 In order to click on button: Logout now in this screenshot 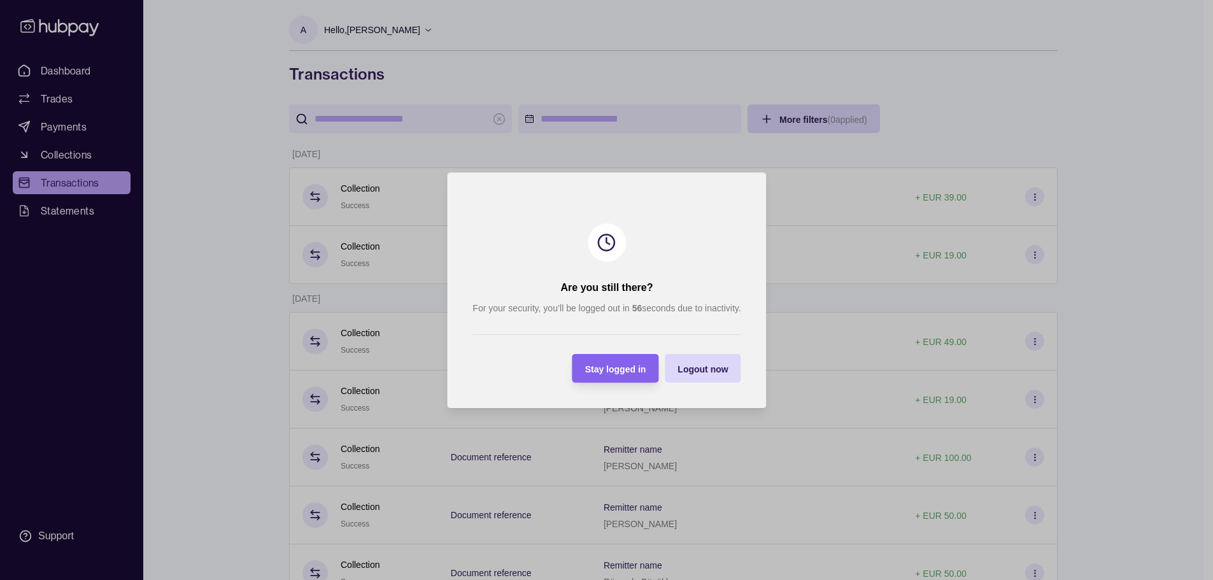, I will do `click(703, 368)`.